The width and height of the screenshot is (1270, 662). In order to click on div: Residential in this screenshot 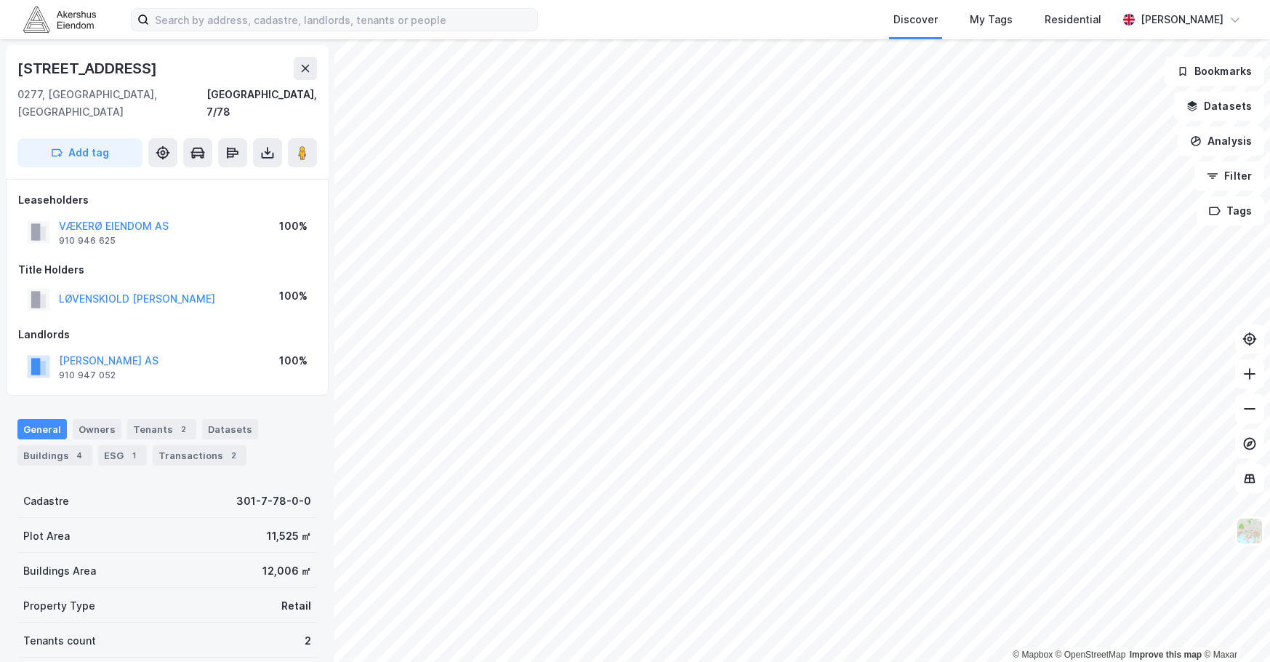, I will do `click(1073, 20)`.